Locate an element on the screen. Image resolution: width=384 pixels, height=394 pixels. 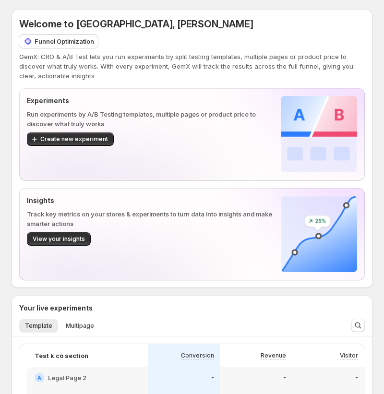
span: View your insights is located at coordinates (59, 239).